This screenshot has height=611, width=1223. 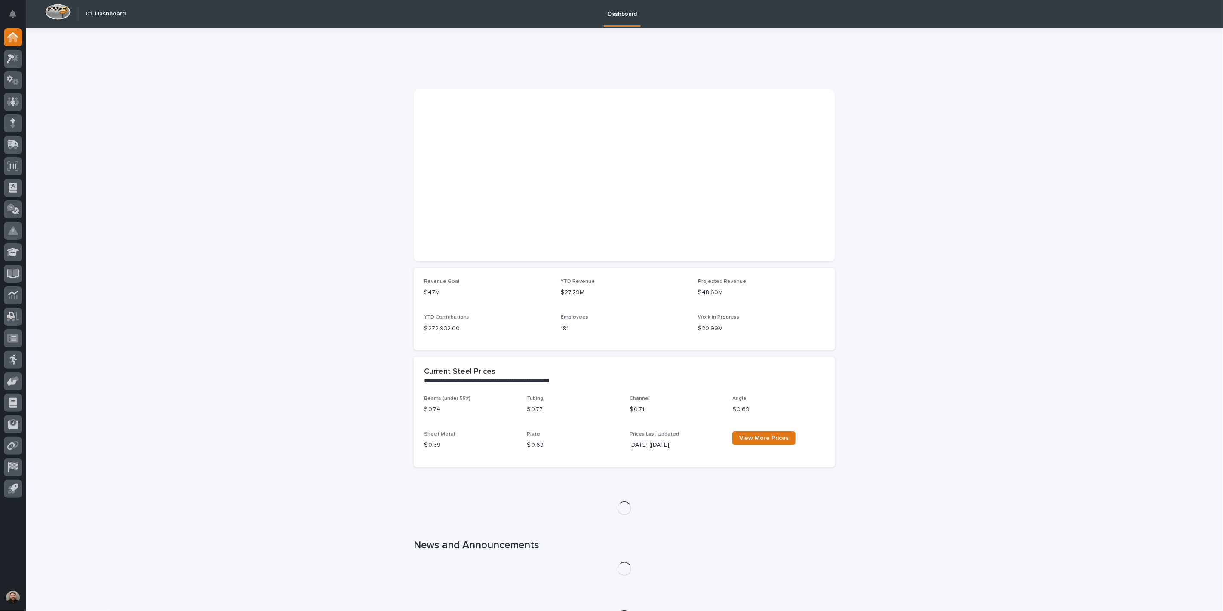 I want to click on img: Workspace Logo, so click(x=58, y=12).